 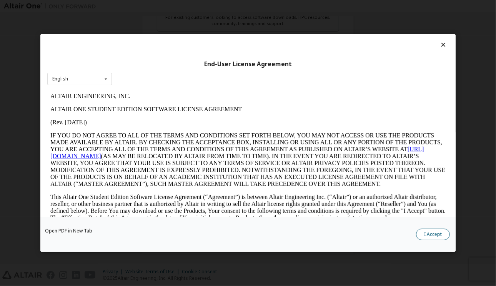 I want to click on p: ALTAIR ONE STUDENT EDITION SOFTWARE LICENSE AGREEMENT, so click(x=201, y=20).